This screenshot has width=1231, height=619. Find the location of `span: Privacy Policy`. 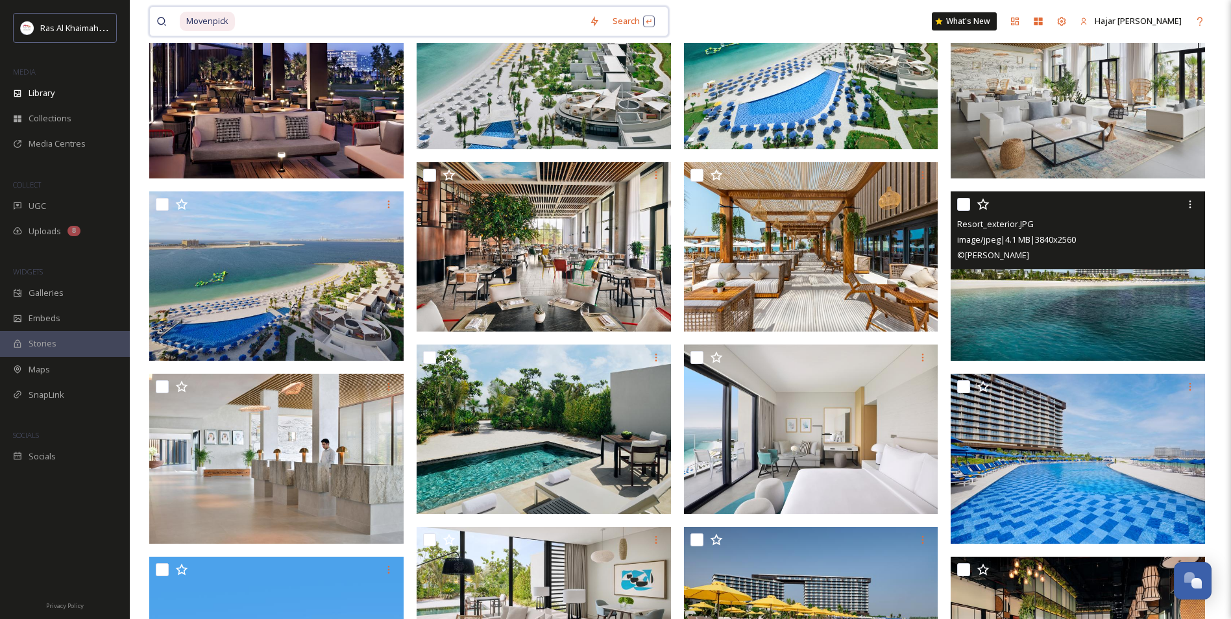

span: Privacy Policy is located at coordinates (65, 606).